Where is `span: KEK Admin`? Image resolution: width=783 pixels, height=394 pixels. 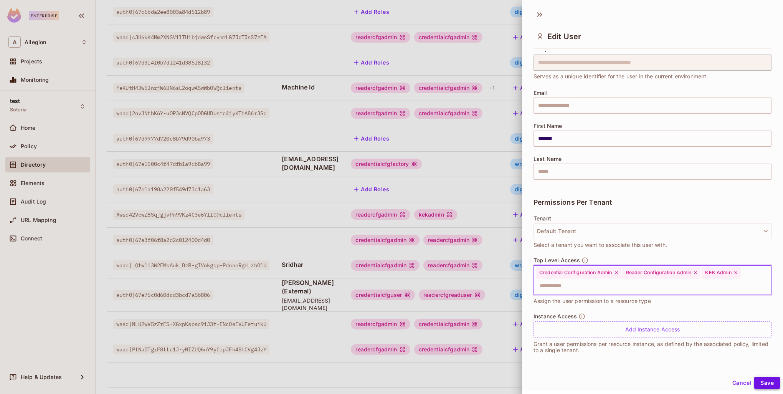
span: KEK Admin is located at coordinates (718, 272).